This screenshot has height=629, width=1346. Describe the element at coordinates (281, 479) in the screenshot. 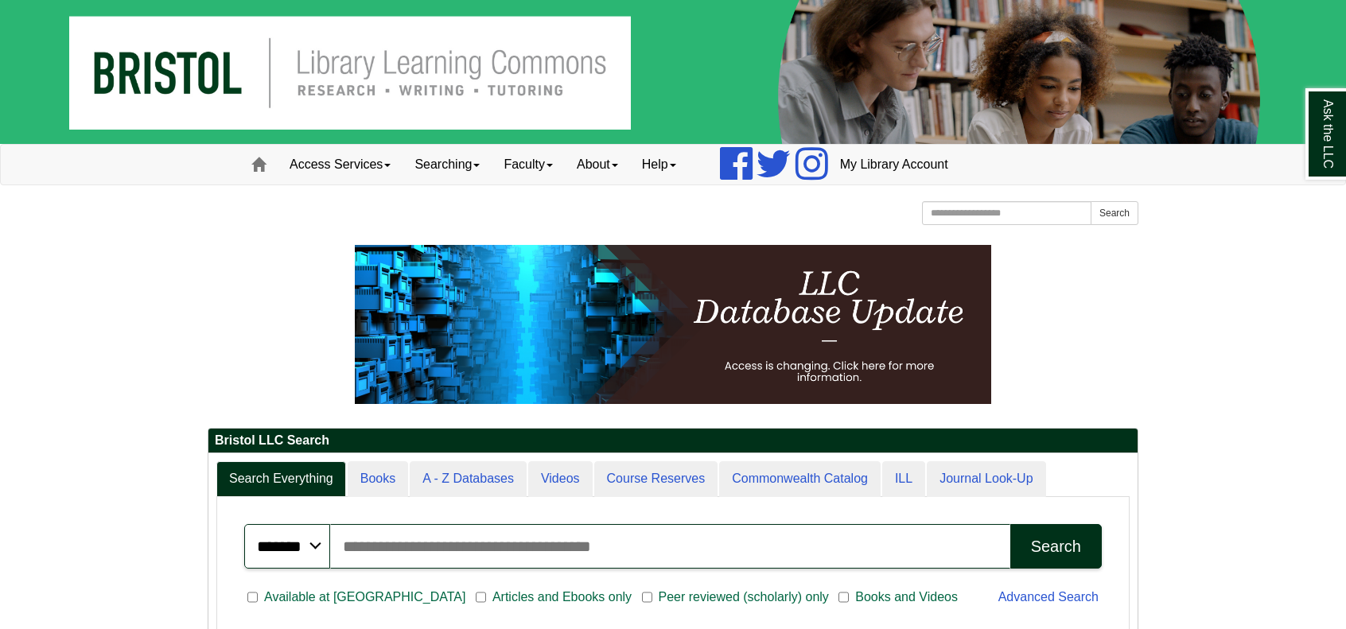

I see `a: Search Everything` at that location.